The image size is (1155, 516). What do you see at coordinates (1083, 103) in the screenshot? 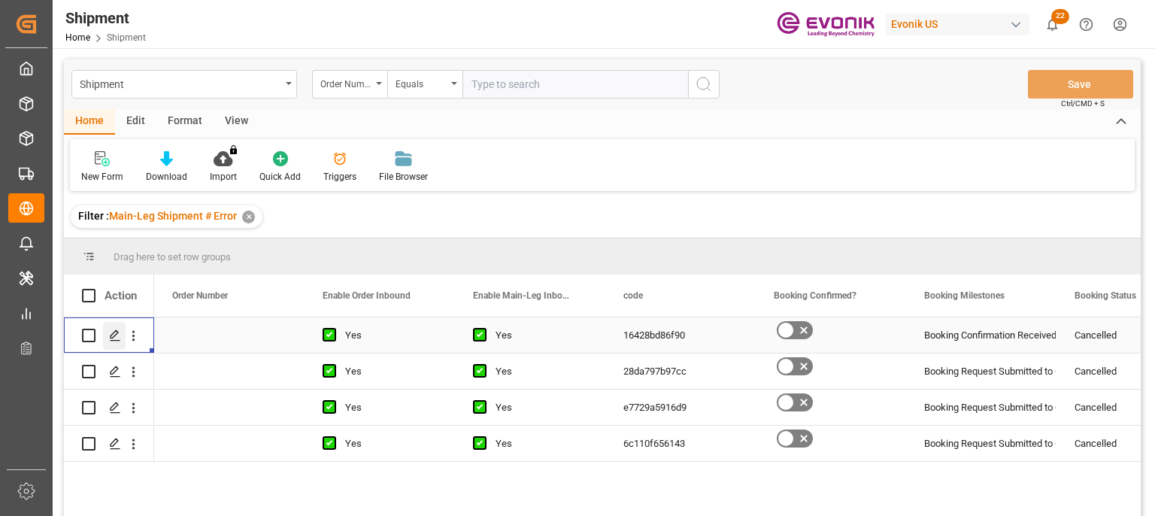
I see `span: Ctrl/CMD + S` at bounding box center [1083, 103].